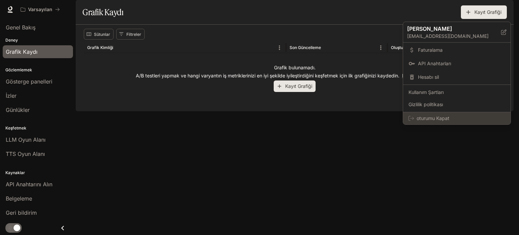  I want to click on div: oturumu Kapat, so click(457, 118).